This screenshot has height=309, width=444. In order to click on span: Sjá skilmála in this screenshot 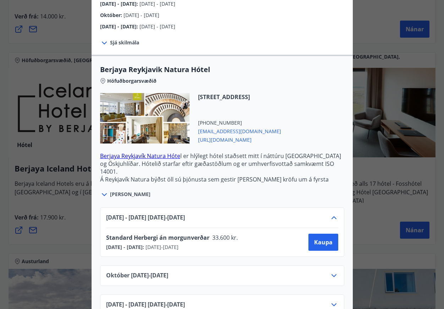, I will do `click(125, 43)`.